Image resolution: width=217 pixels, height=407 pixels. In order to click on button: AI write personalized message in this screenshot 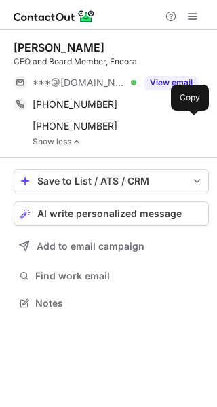, I will do `click(111, 214)`.